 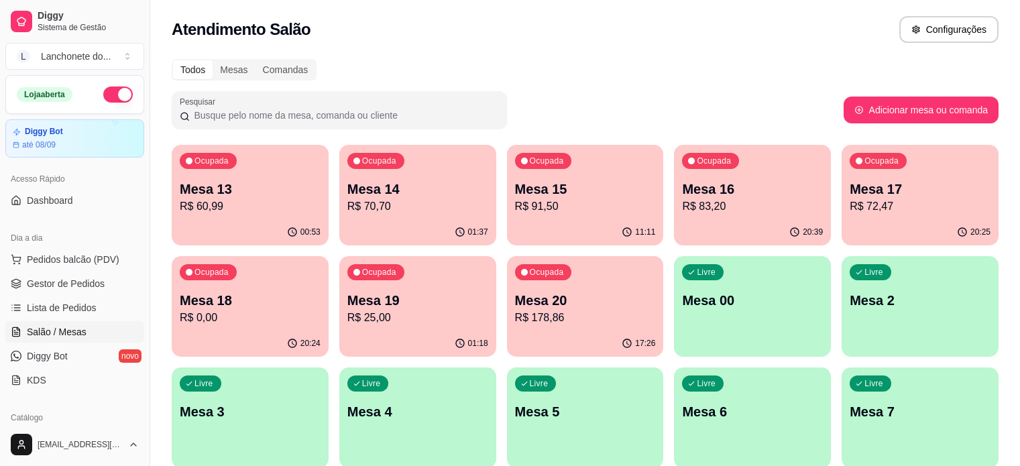 I want to click on div: Acesso Rápido, so click(x=74, y=179).